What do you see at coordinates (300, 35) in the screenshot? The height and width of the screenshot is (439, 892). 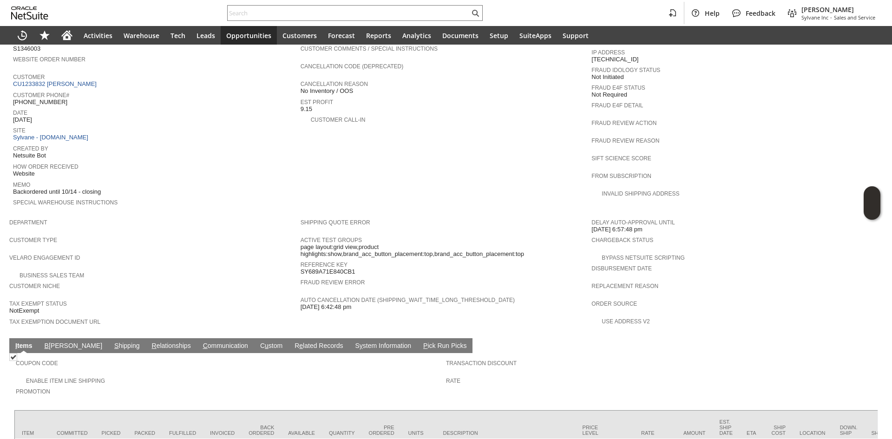 I see `span: Customers` at bounding box center [300, 35].